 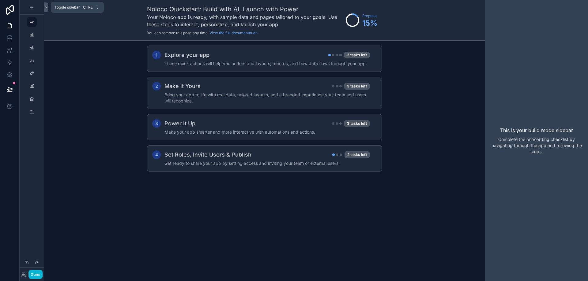 What do you see at coordinates (88, 7) in the screenshot?
I see `span: Ctrl` at bounding box center [88, 7].